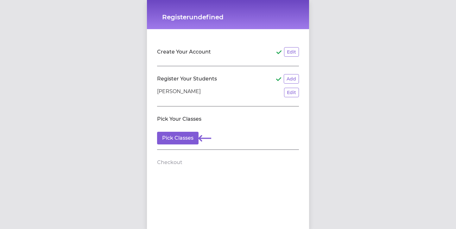  What do you see at coordinates (228, 17) in the screenshot?
I see `h1: Registerundefined` at bounding box center [228, 17].